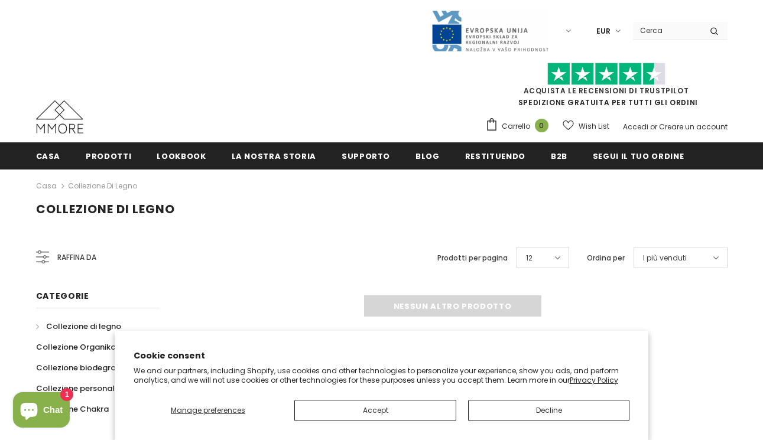 The width and height of the screenshot is (763, 440). Describe the element at coordinates (181, 156) in the screenshot. I see `span: Lookbook` at that location.